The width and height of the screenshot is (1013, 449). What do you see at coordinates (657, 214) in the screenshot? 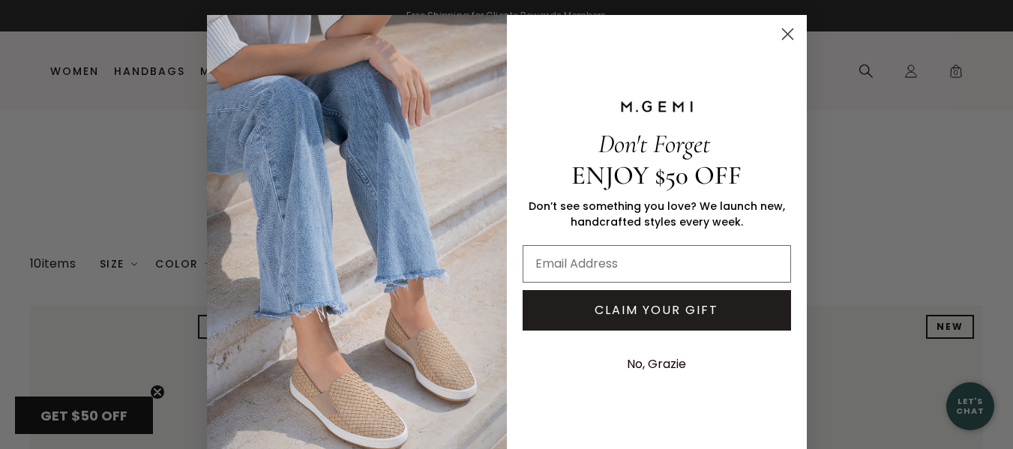
I see `span: Don’t see something you love? We launch new, handcrafted styles every week.` at bounding box center [657, 214].